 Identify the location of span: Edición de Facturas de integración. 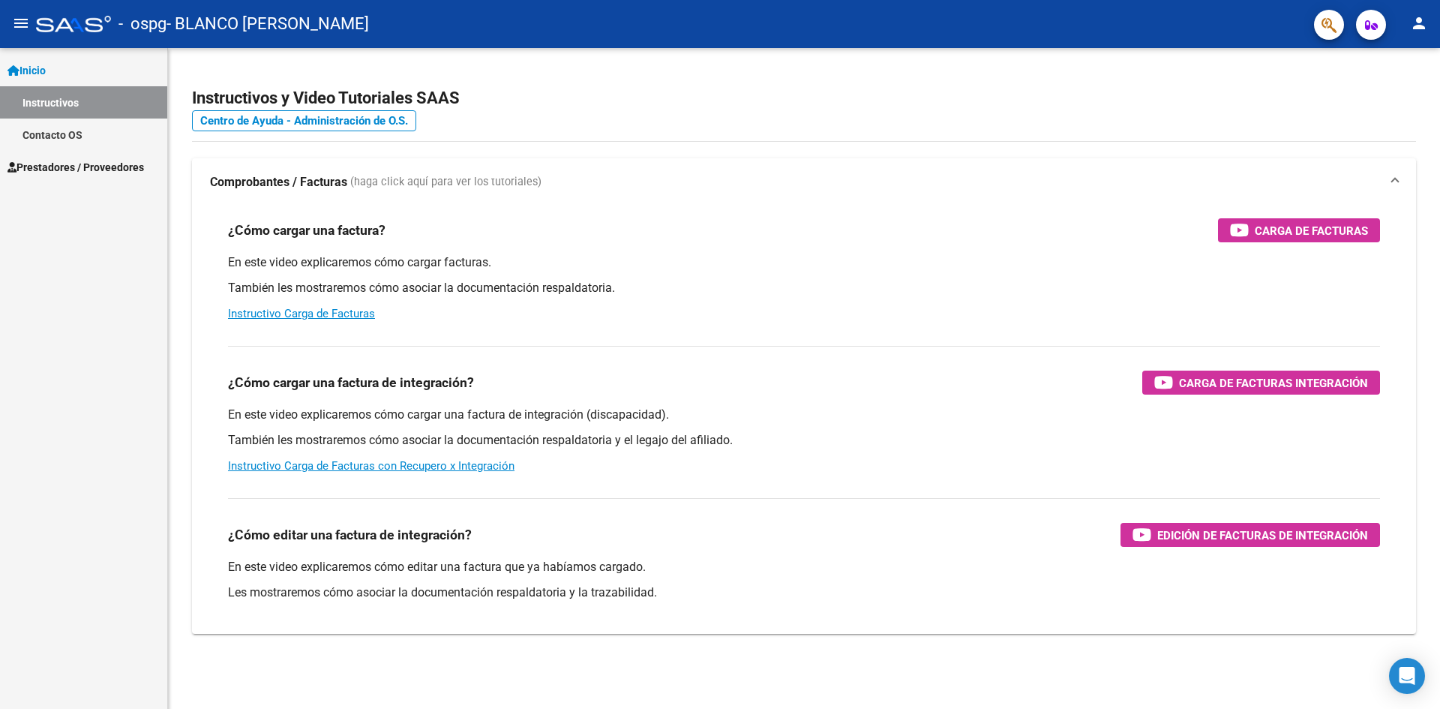
(1262, 535).